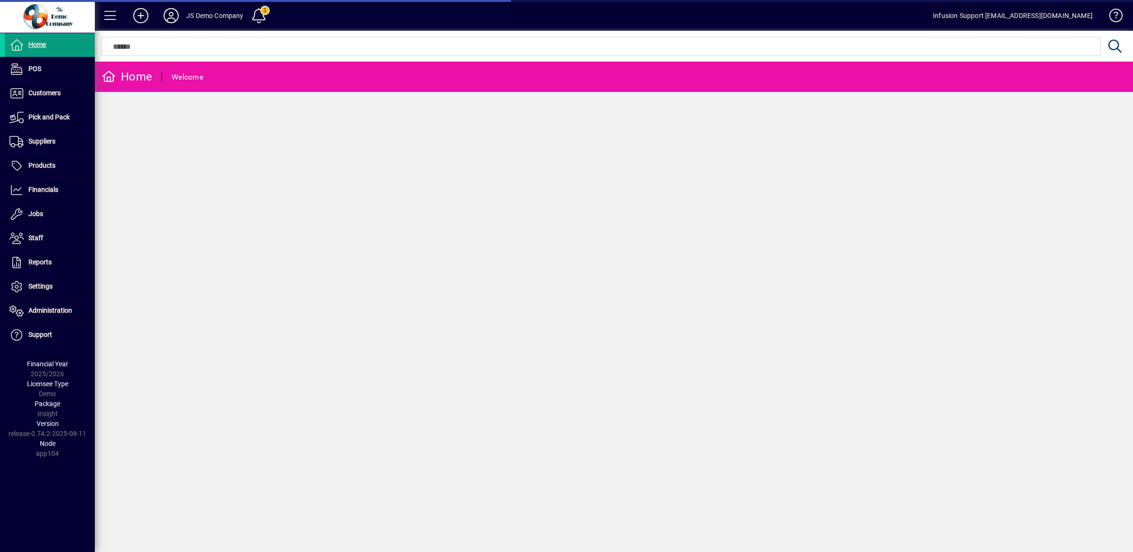 The height and width of the screenshot is (552, 1133). Describe the element at coordinates (187, 77) in the screenshot. I see `div: Welcome` at that location.